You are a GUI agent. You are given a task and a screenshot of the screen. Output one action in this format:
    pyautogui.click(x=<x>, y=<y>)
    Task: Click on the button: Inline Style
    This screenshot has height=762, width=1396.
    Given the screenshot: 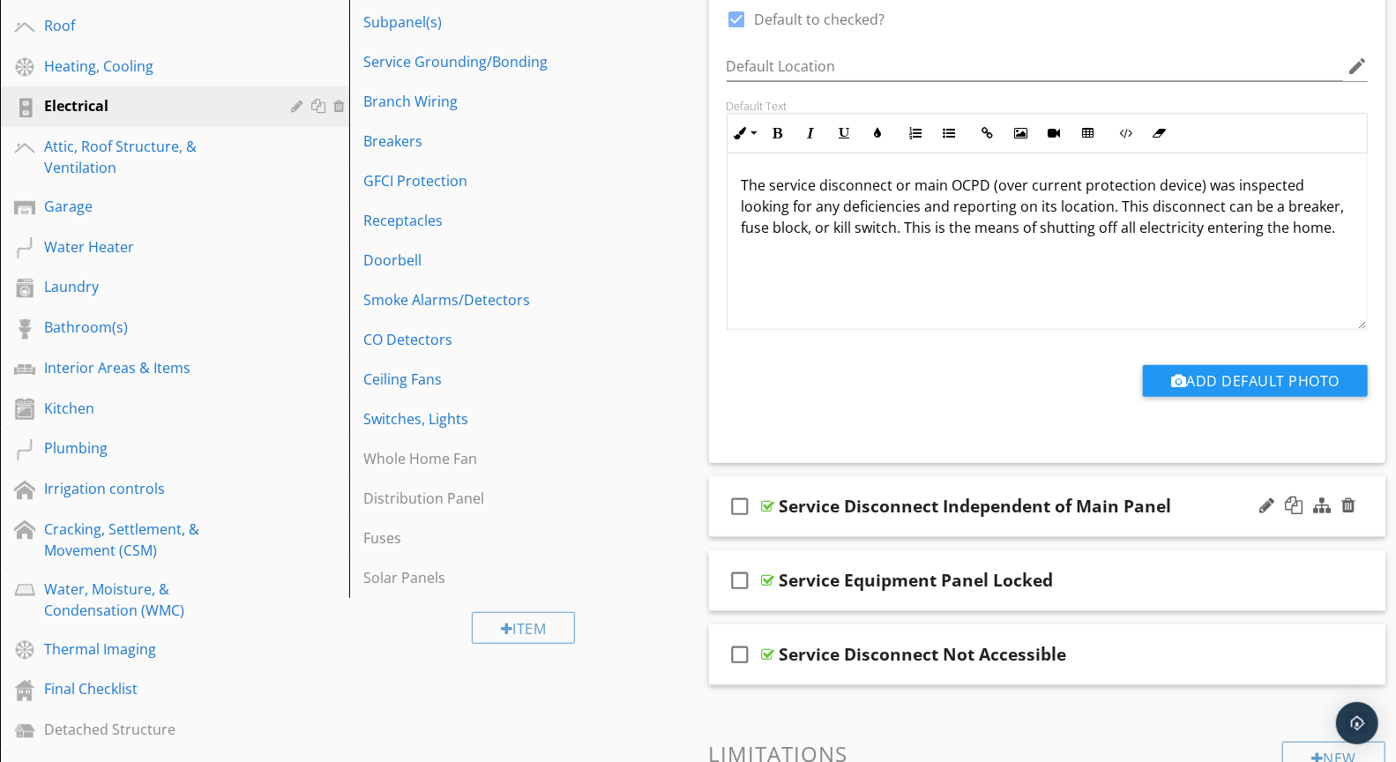 What is the action you would take?
    pyautogui.click(x=744, y=133)
    